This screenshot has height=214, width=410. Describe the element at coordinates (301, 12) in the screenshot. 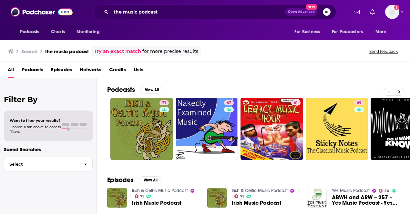

I see `button: Open AdvancedNew` at that location.